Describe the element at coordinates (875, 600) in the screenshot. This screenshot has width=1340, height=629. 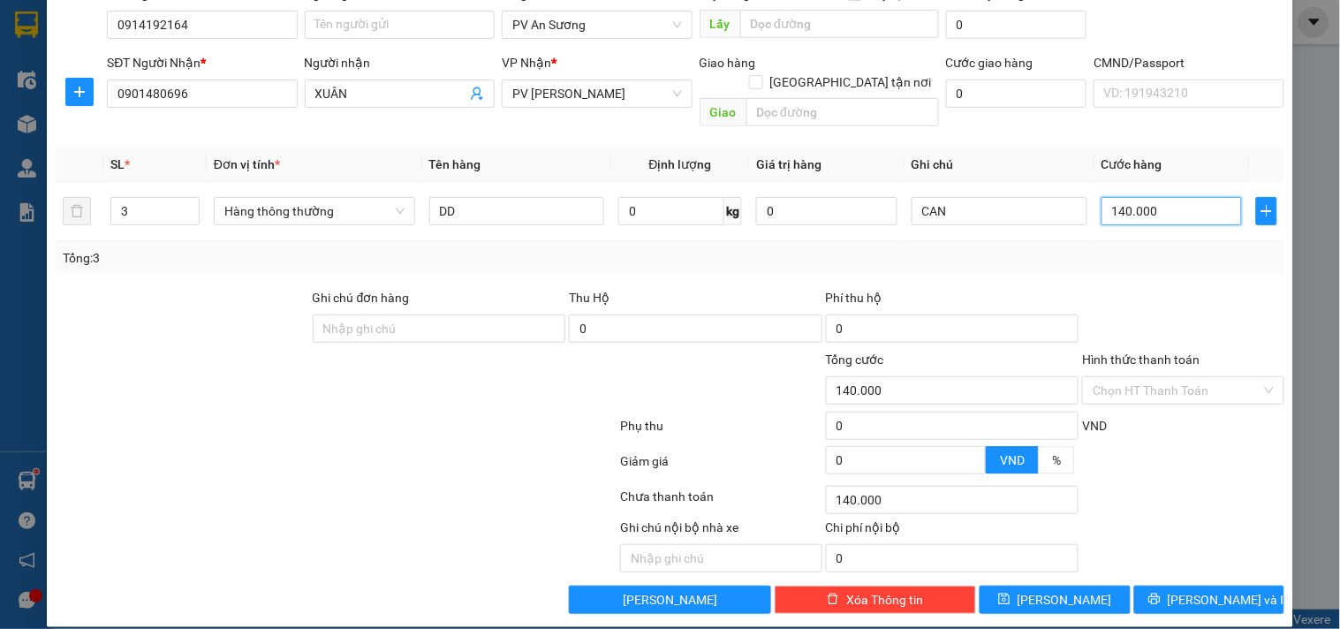
I see `button: deleteXóa Thông tin` at that location.